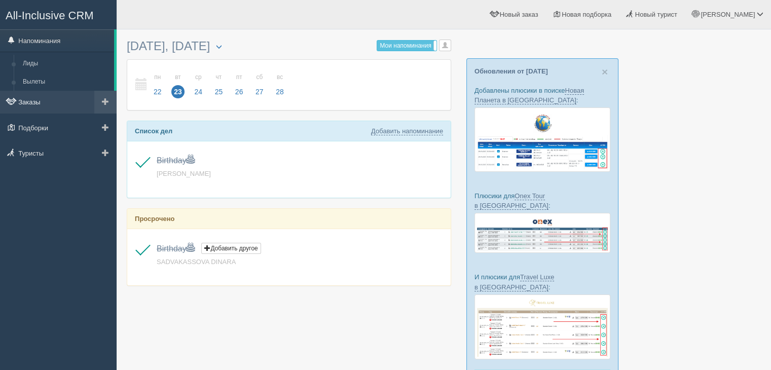 The height and width of the screenshot is (370, 771). Describe the element at coordinates (158, 85) in the screenshot. I see `a: пн 22` at that location.